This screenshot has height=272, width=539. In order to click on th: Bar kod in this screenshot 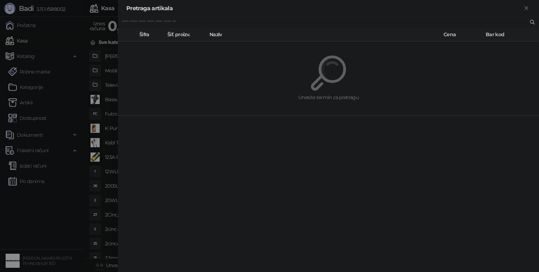, I will do `click(511, 34)`.